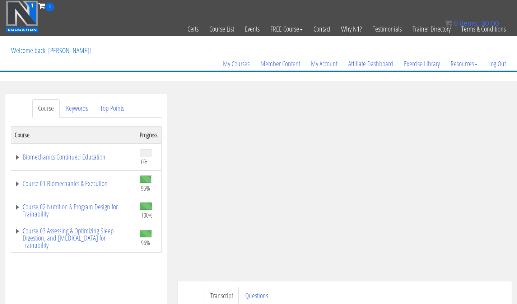 This screenshot has height=304, width=517. Describe the element at coordinates (74, 211) in the screenshot. I see `a: Course 02 Nutrition & Program Design for Trainability` at that location.